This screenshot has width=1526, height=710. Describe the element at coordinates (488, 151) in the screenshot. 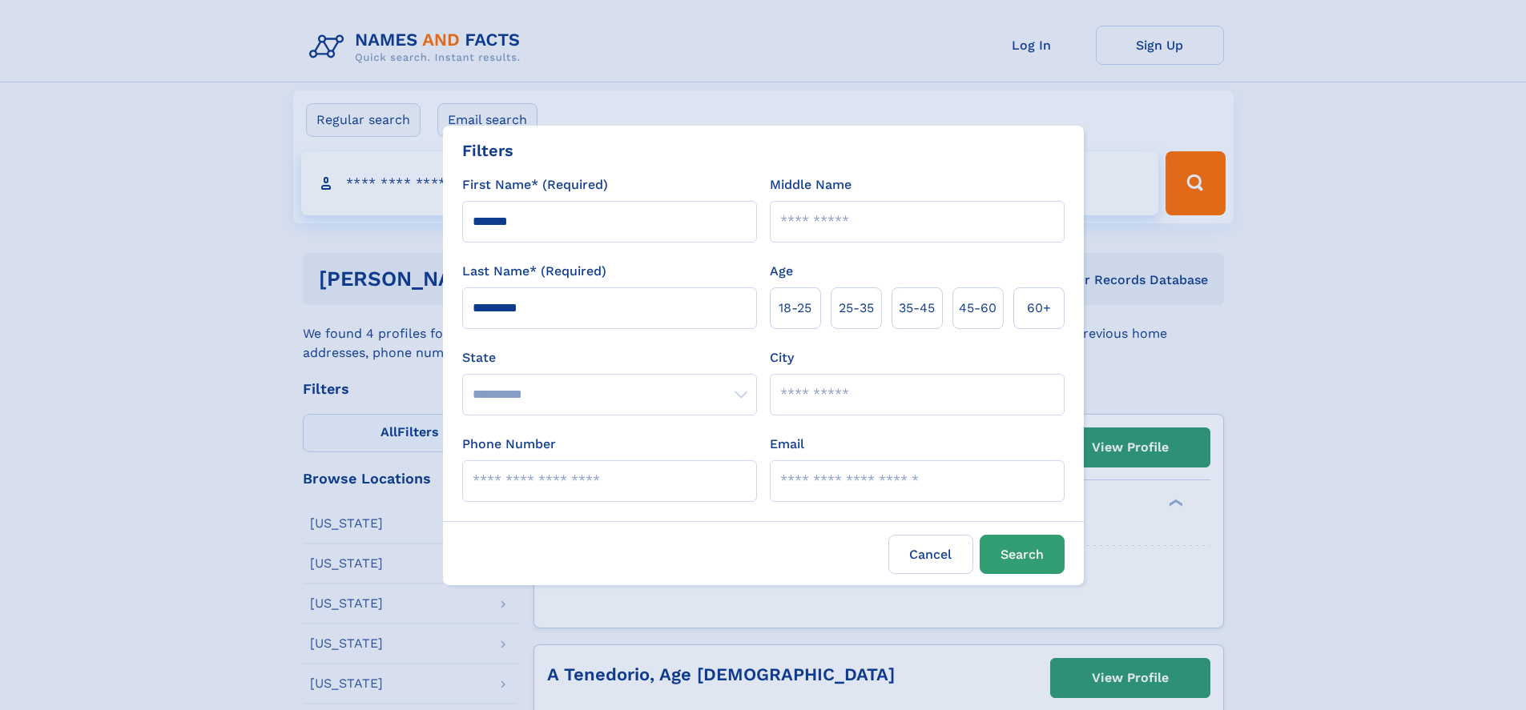

I see `div: Filters` at that location.